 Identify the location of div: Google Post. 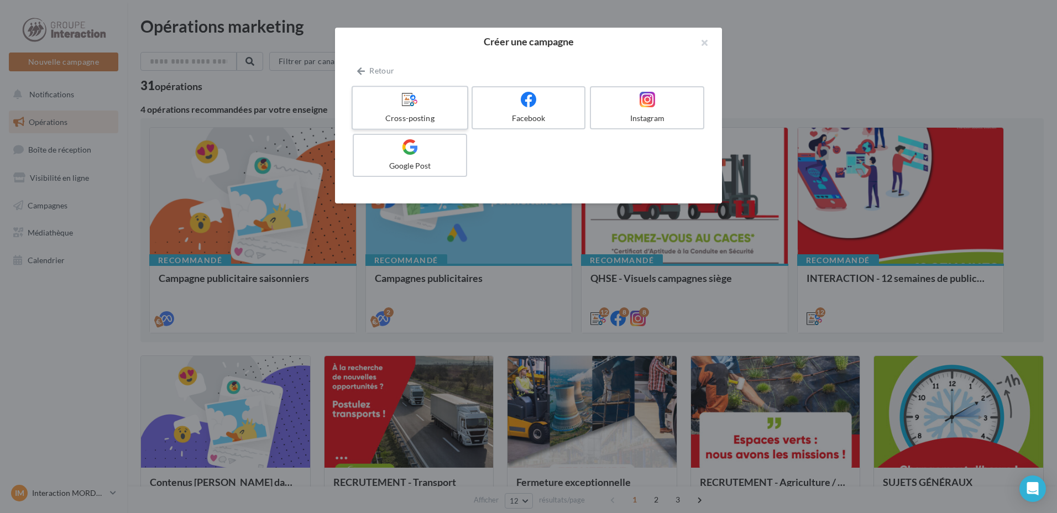
(410, 166).